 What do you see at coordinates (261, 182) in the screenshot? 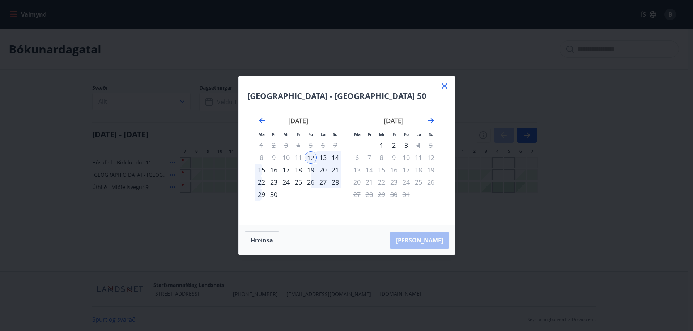
I see `td: Choose mánudagur, 22. september 2025 as your check-out date. It’s available.` at bounding box center [261, 182].